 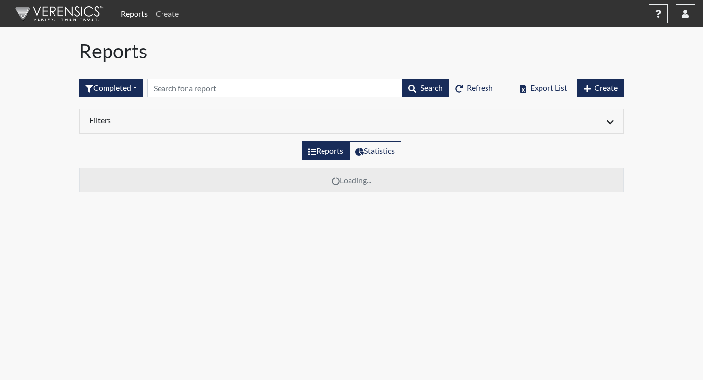 I want to click on a: Create, so click(x=167, y=14).